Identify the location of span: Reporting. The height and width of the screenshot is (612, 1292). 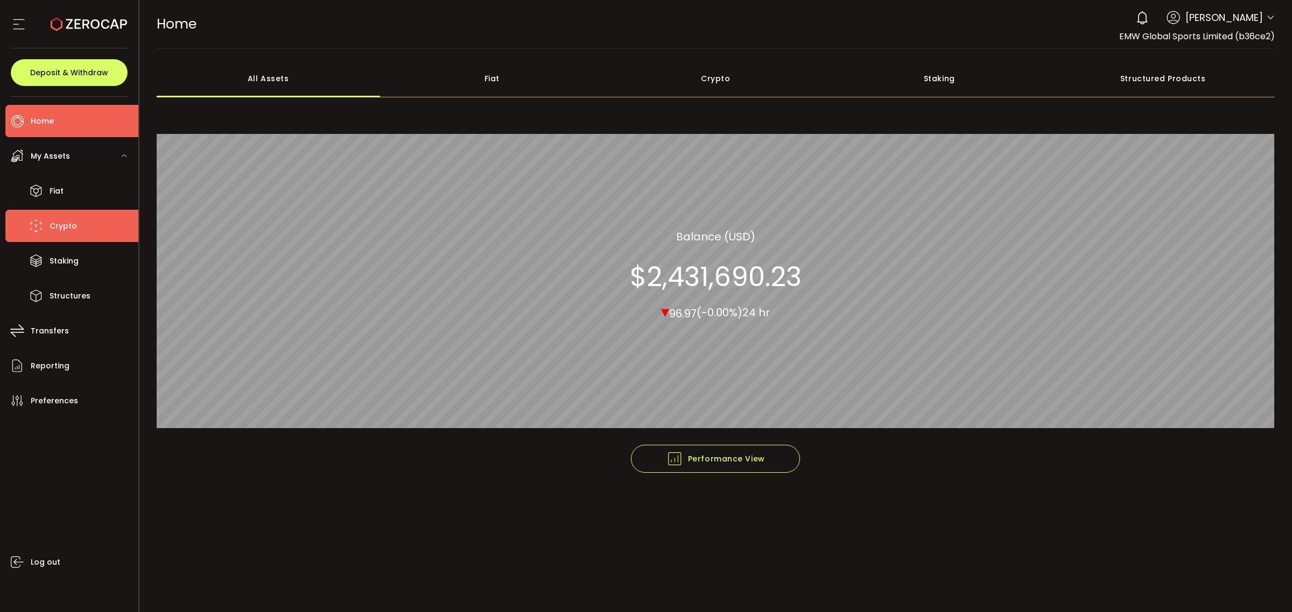
(50, 366).